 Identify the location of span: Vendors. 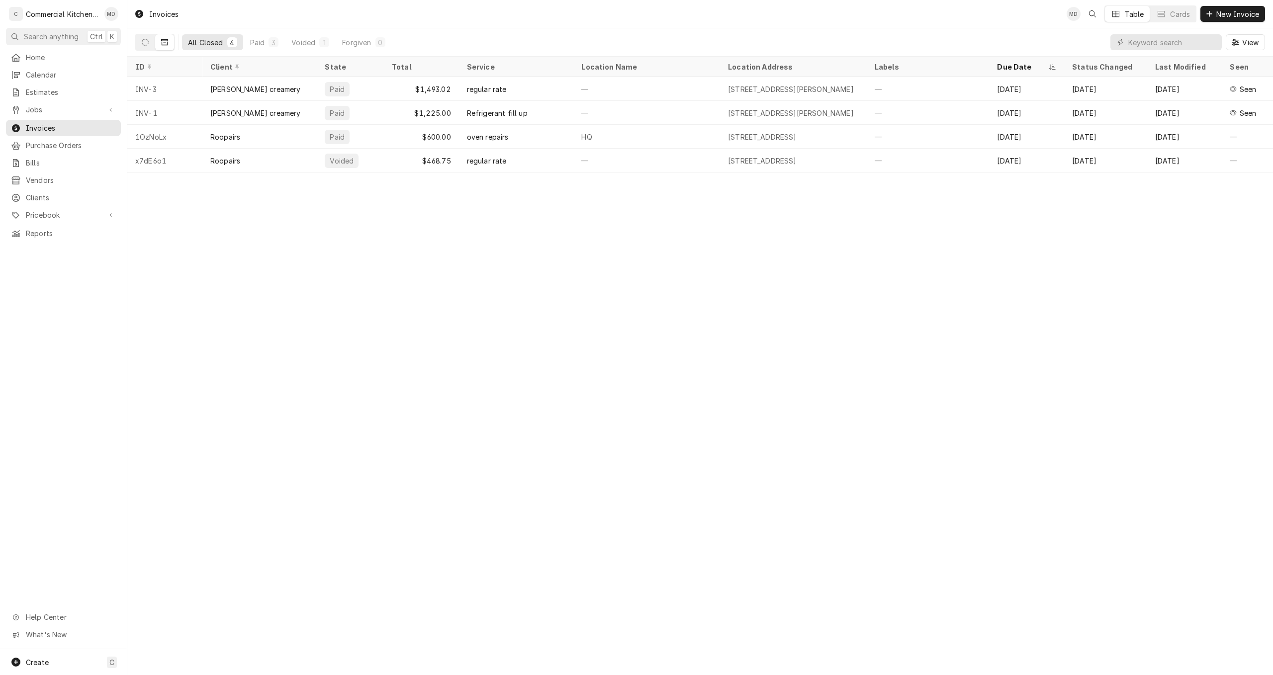
(71, 180).